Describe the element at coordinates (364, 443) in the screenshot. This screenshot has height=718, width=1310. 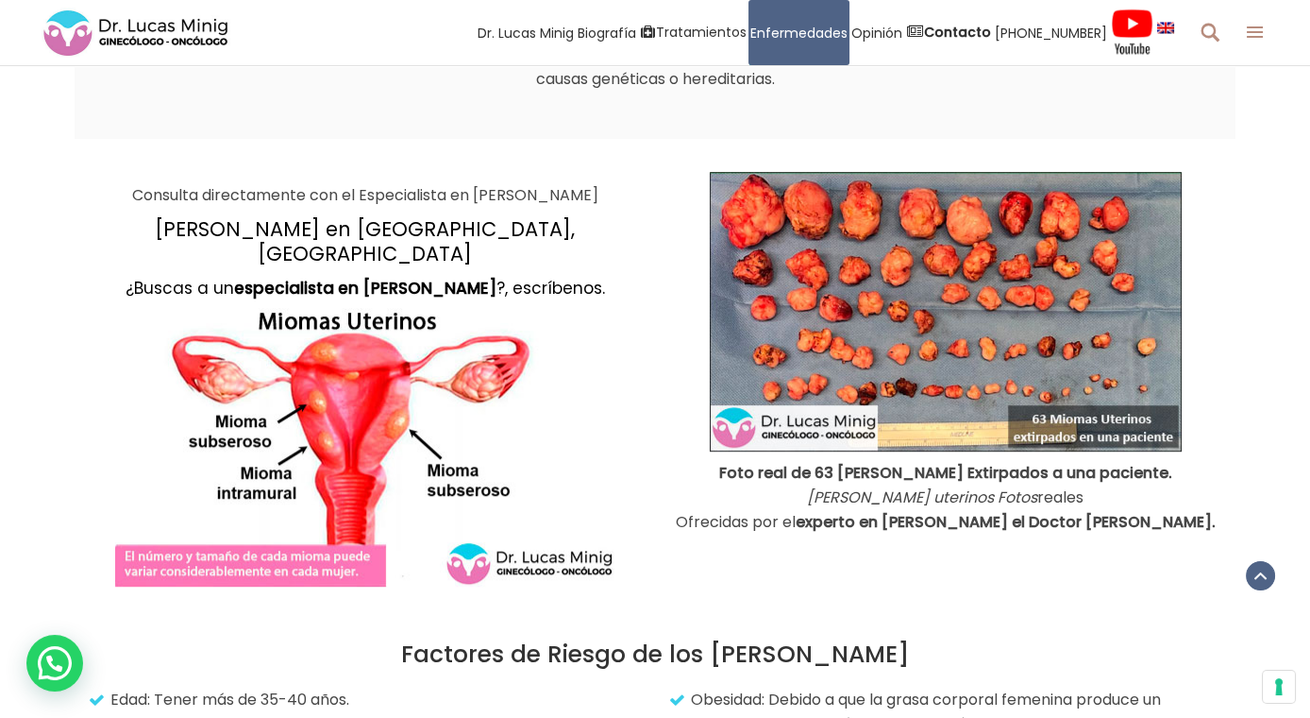
I see `img: Cirugía Miomas en el útero. Intramurales, subsesoros.` at that location.